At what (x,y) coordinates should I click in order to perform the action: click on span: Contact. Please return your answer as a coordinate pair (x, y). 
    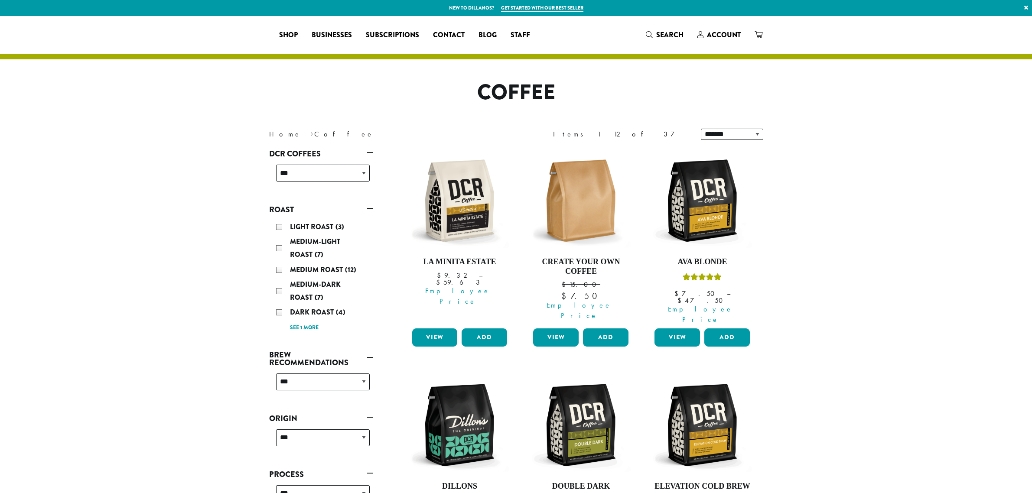
    Looking at the image, I should click on (448, 35).